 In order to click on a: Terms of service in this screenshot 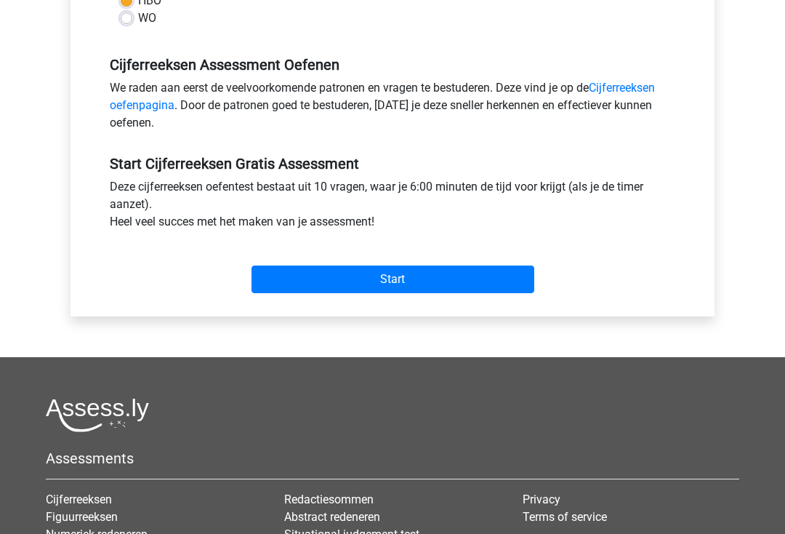, I will do `click(565, 516)`.